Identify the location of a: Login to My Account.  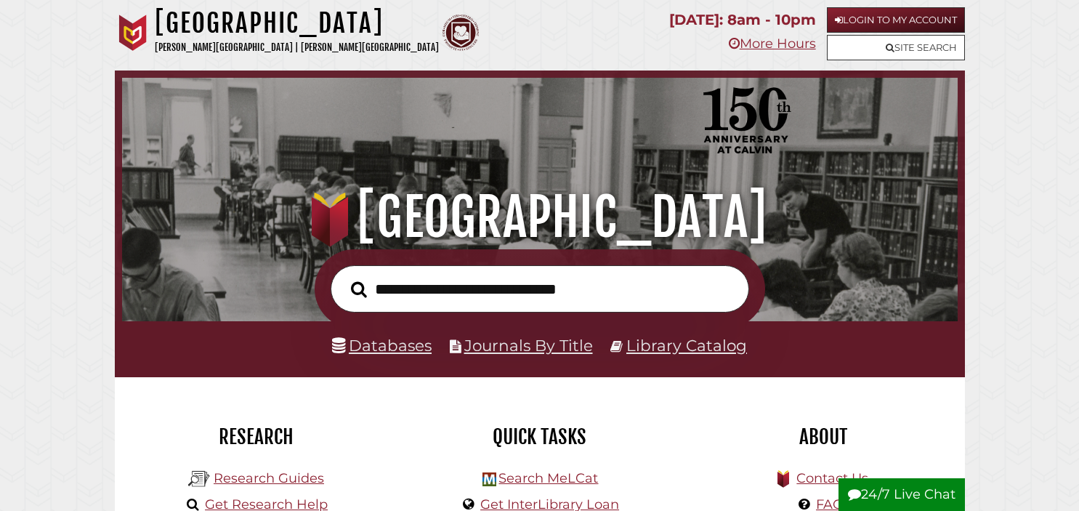
(896, 20).